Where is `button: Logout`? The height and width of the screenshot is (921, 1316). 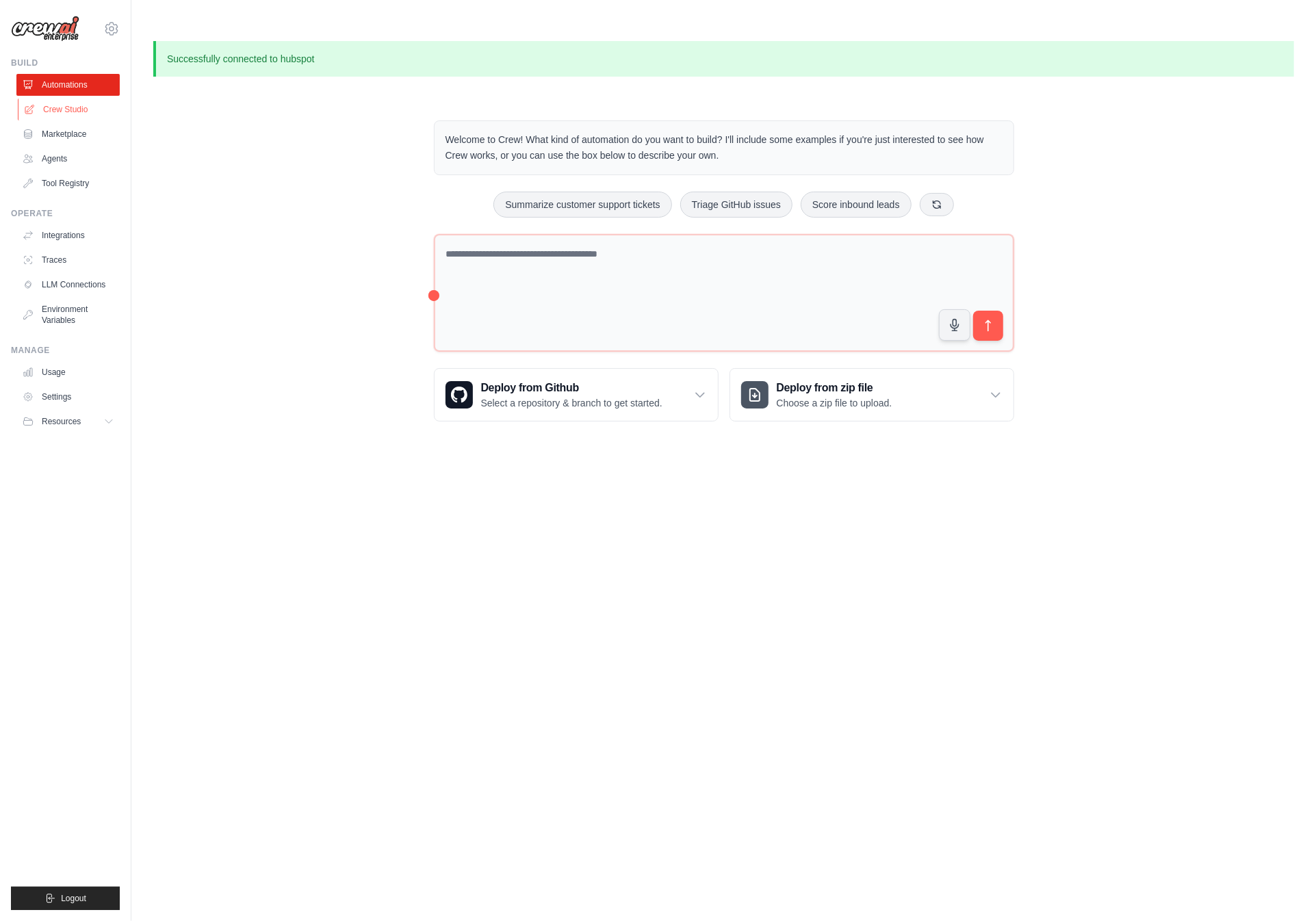 button: Logout is located at coordinates (65, 898).